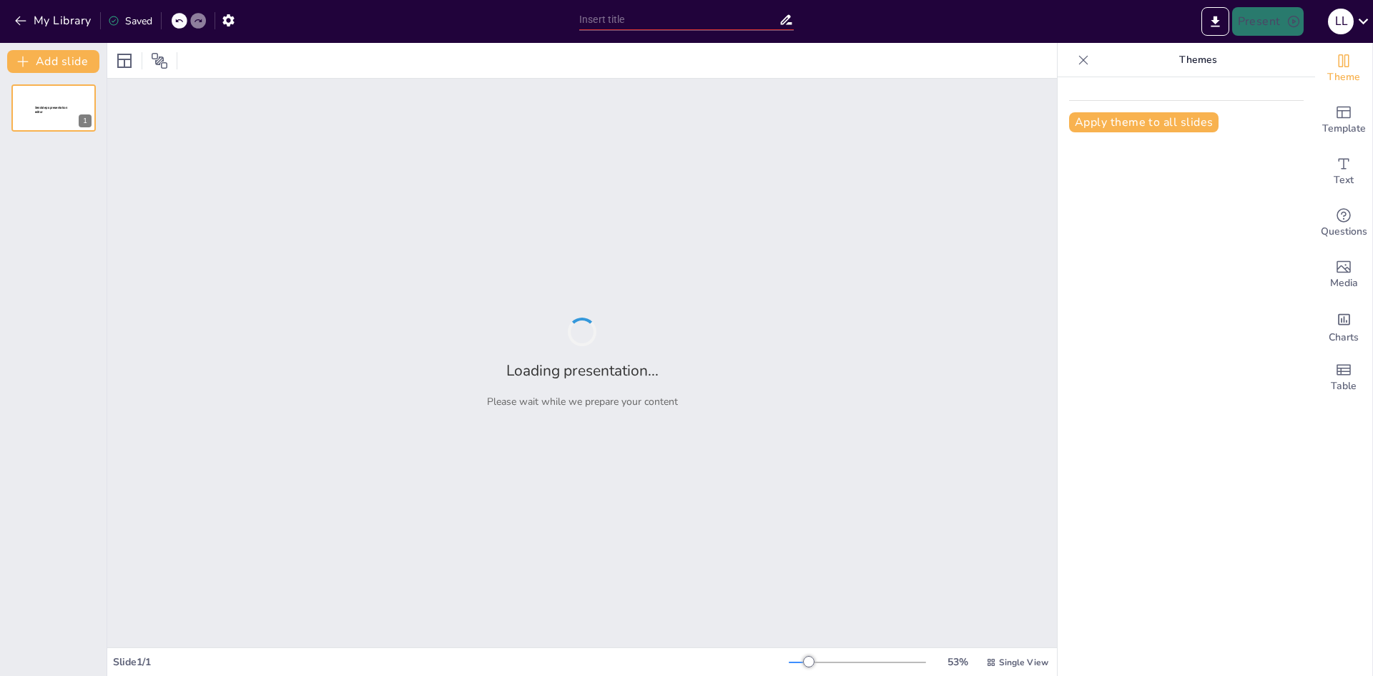 The image size is (1373, 676). I want to click on span: Table, so click(1343, 386).